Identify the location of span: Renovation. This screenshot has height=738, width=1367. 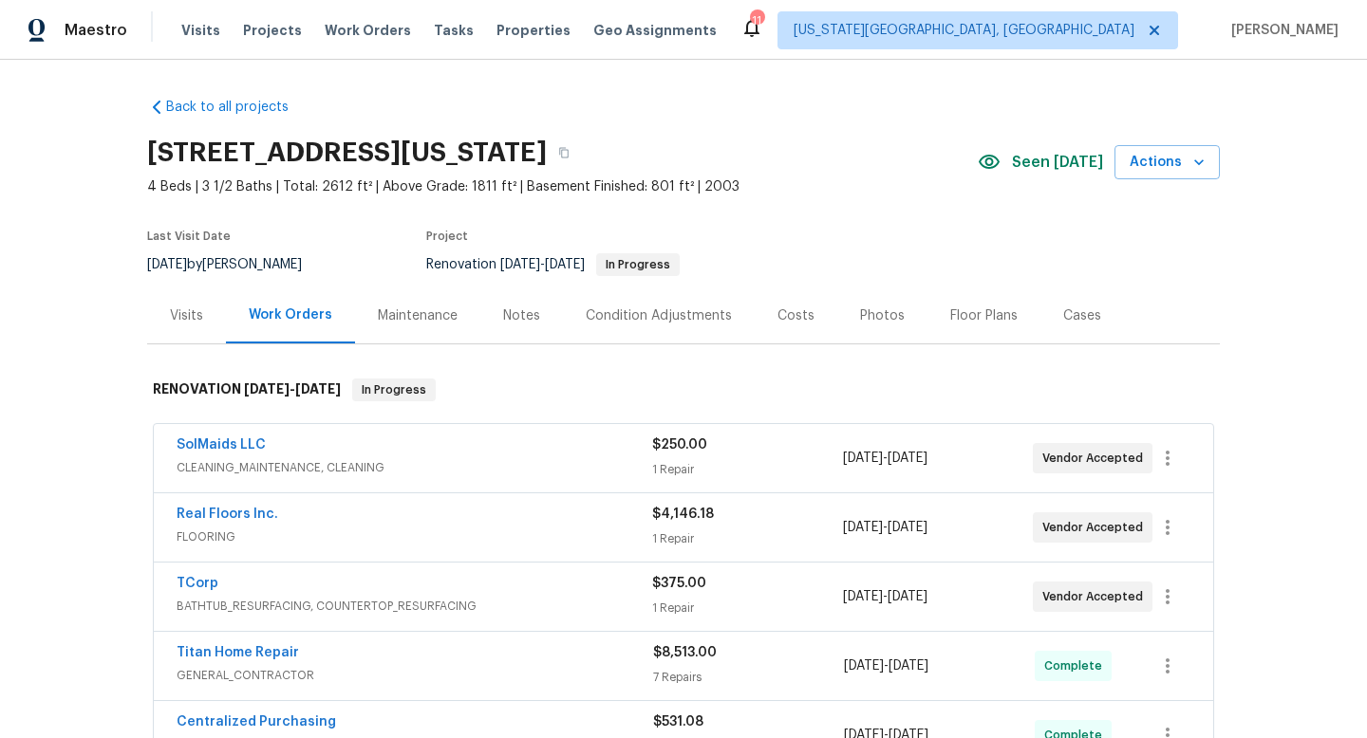
(552, 265).